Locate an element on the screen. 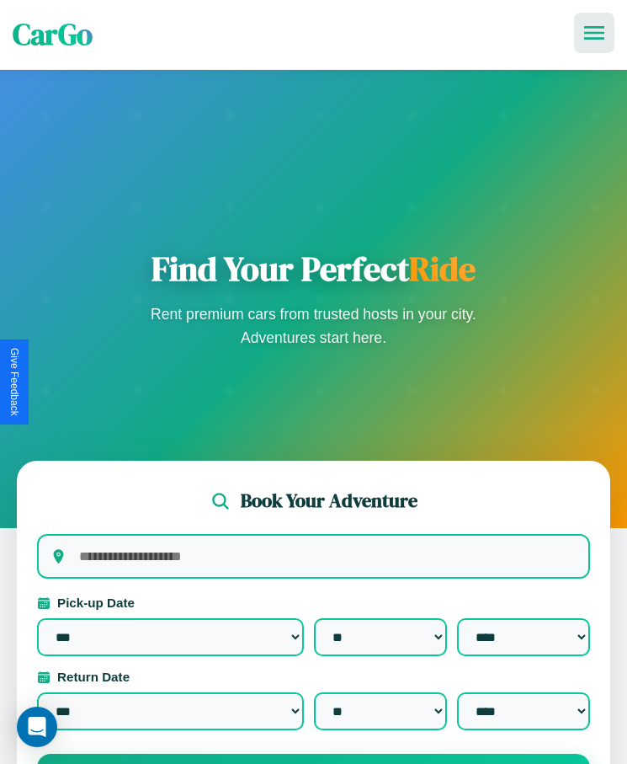 The width and height of the screenshot is (627, 764). label: Return Date is located at coordinates (313, 676).